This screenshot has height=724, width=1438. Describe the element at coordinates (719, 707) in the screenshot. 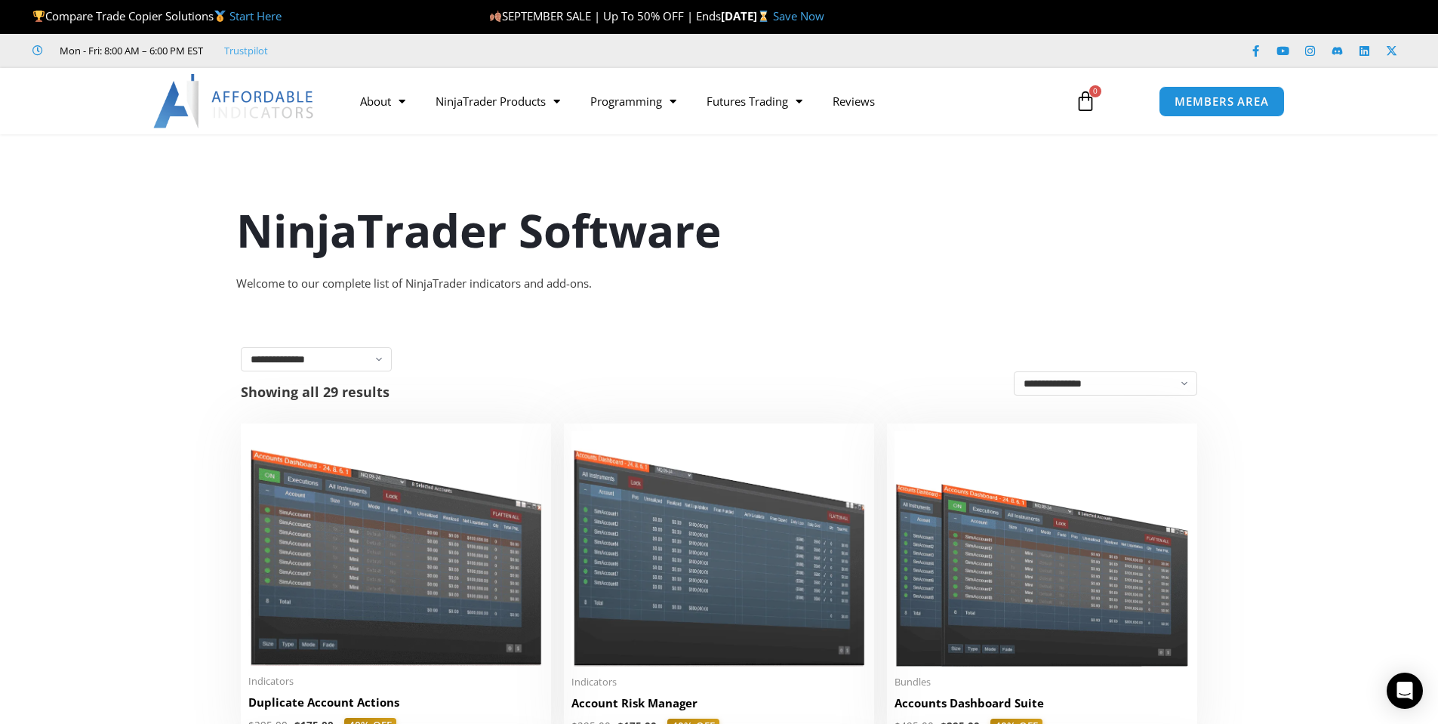

I see `a: Account Risk Manager` at that location.